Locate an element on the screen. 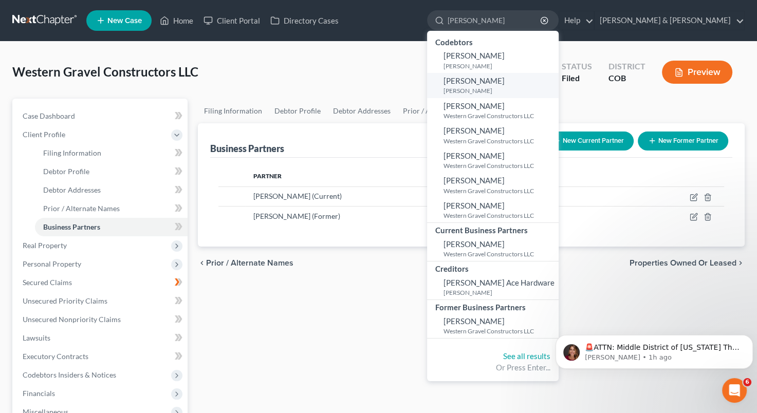 The image size is (757, 413). span: Codebtors Insiders & Notices is located at coordinates (69, 374).